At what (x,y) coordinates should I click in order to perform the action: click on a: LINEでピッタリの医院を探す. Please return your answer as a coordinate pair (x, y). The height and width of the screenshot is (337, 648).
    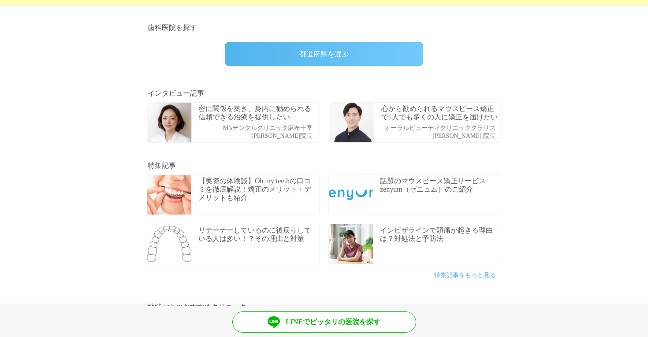
    Looking at the image, I should click on (324, 322).